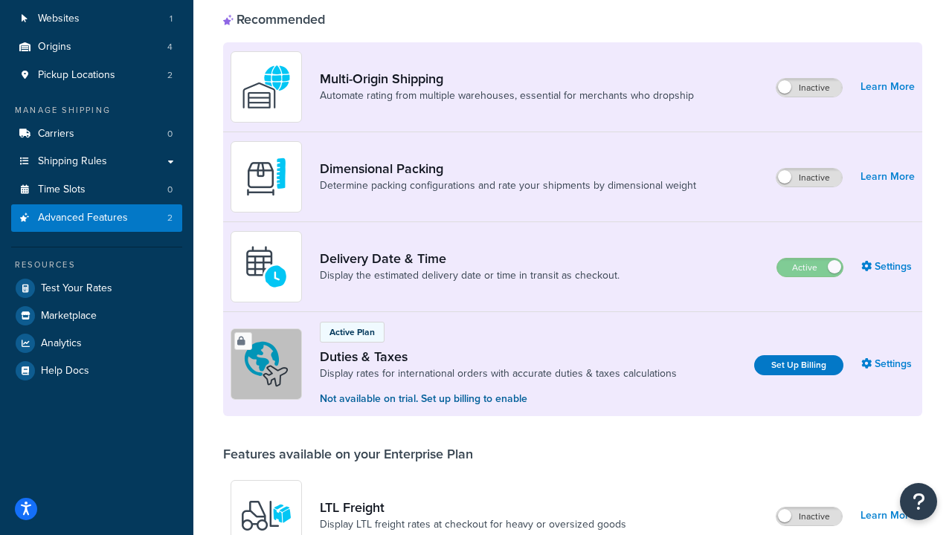 The image size is (952, 535). I want to click on a: Test Your Rates, so click(97, 288).